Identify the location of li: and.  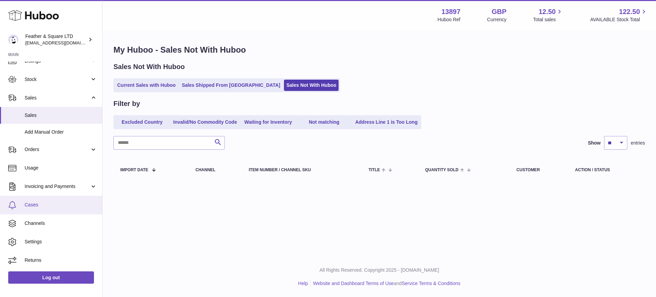
(386, 283).